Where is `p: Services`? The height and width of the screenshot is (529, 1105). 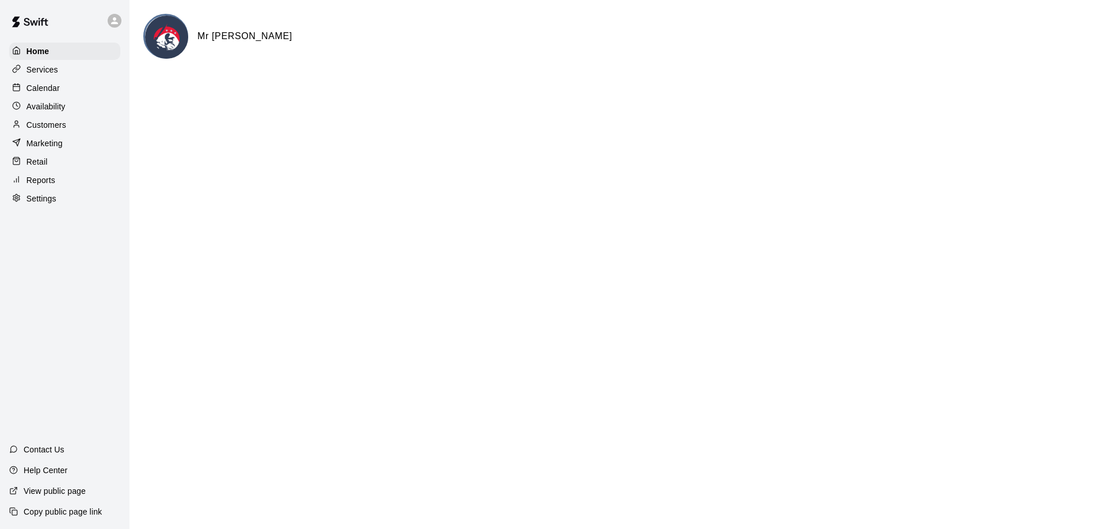 p: Services is located at coordinates (42, 70).